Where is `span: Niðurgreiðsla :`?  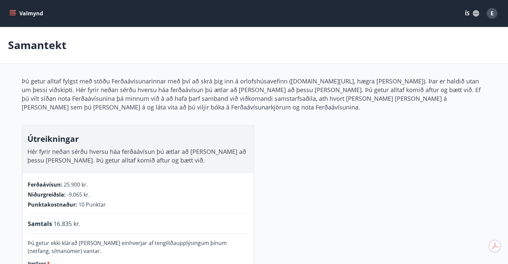
span: Niðurgreiðsla : is located at coordinates (47, 195).